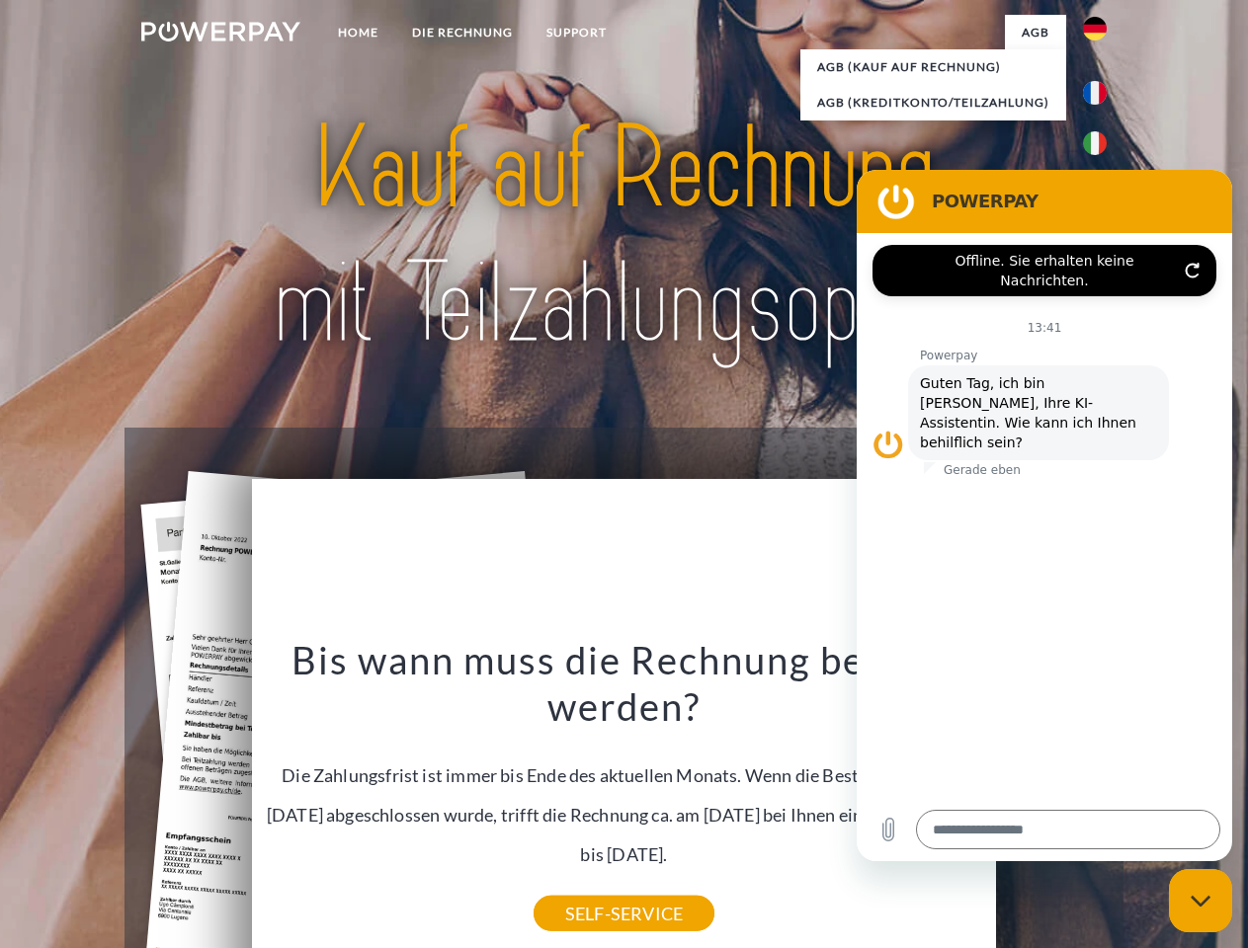 Image resolution: width=1248 pixels, height=948 pixels. What do you see at coordinates (220, 32) in the screenshot?
I see `img: logo-powerpay-white.svg` at bounding box center [220, 32].